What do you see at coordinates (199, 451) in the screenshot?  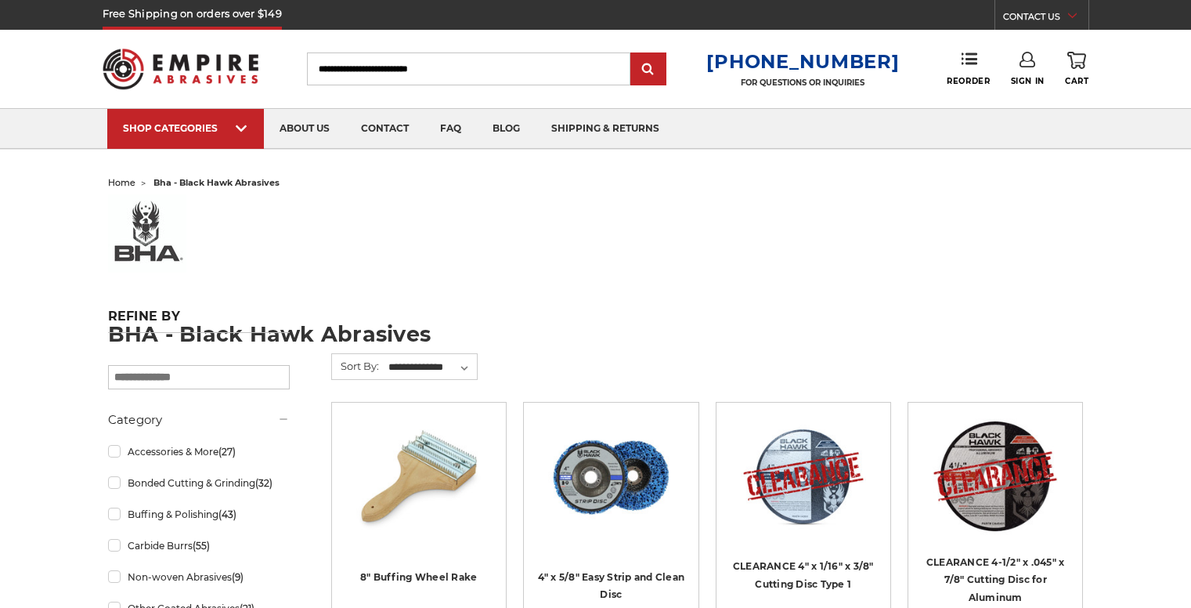 I see `a: Accessories & More(27)` at bounding box center [199, 451].